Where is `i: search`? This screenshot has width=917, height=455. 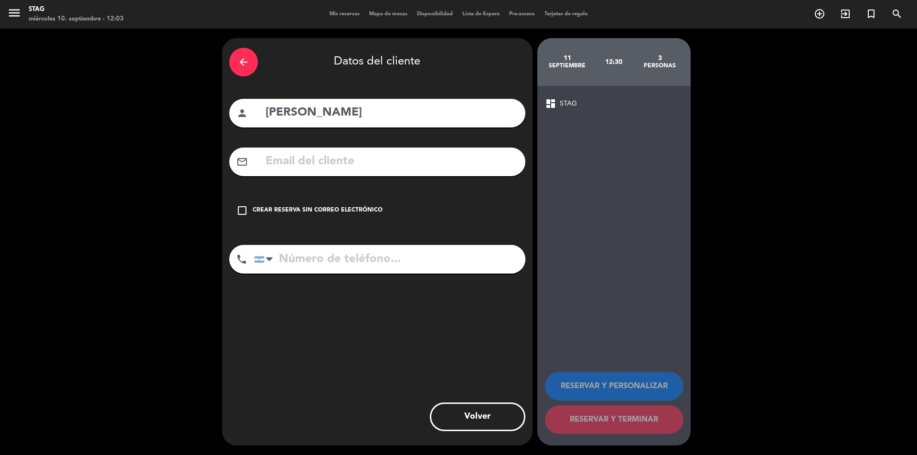 i: search is located at coordinates (897, 14).